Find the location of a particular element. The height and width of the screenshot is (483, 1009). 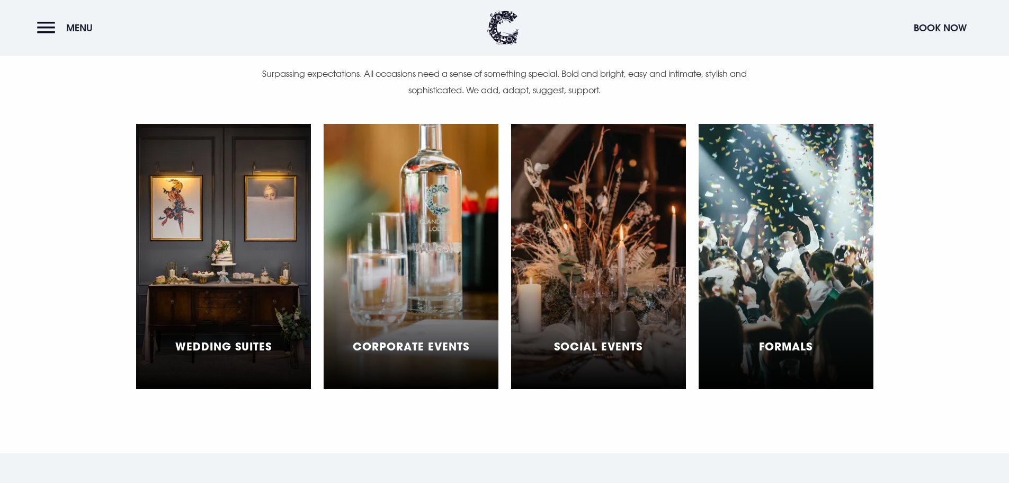

p: Surpassing expectations. All occasions need a sense of something special. Bold and bright, easy a... is located at coordinates (505, 82).